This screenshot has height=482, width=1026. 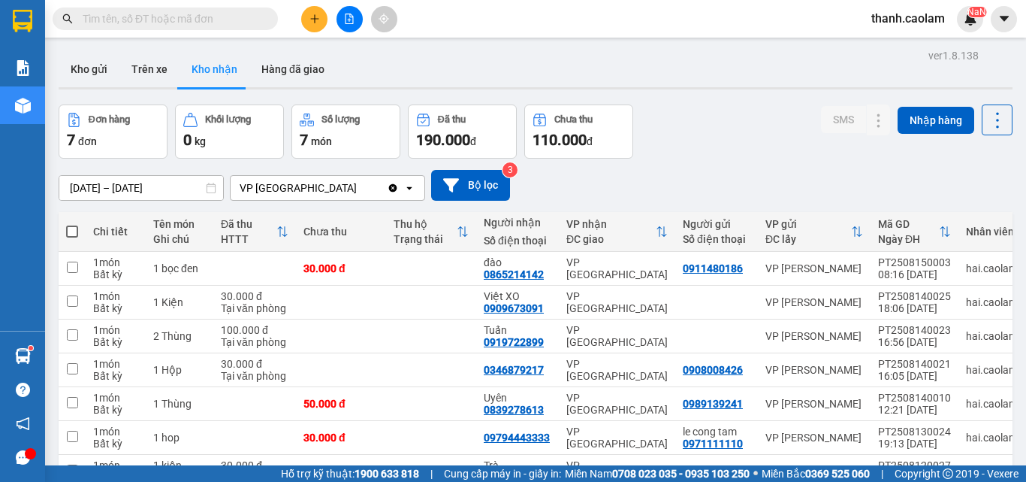 I want to click on div: 0879059192, so click(x=713, y=471).